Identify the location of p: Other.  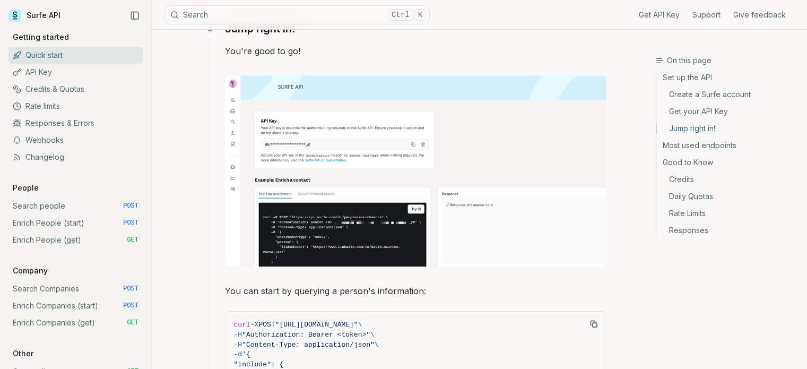
(23, 353).